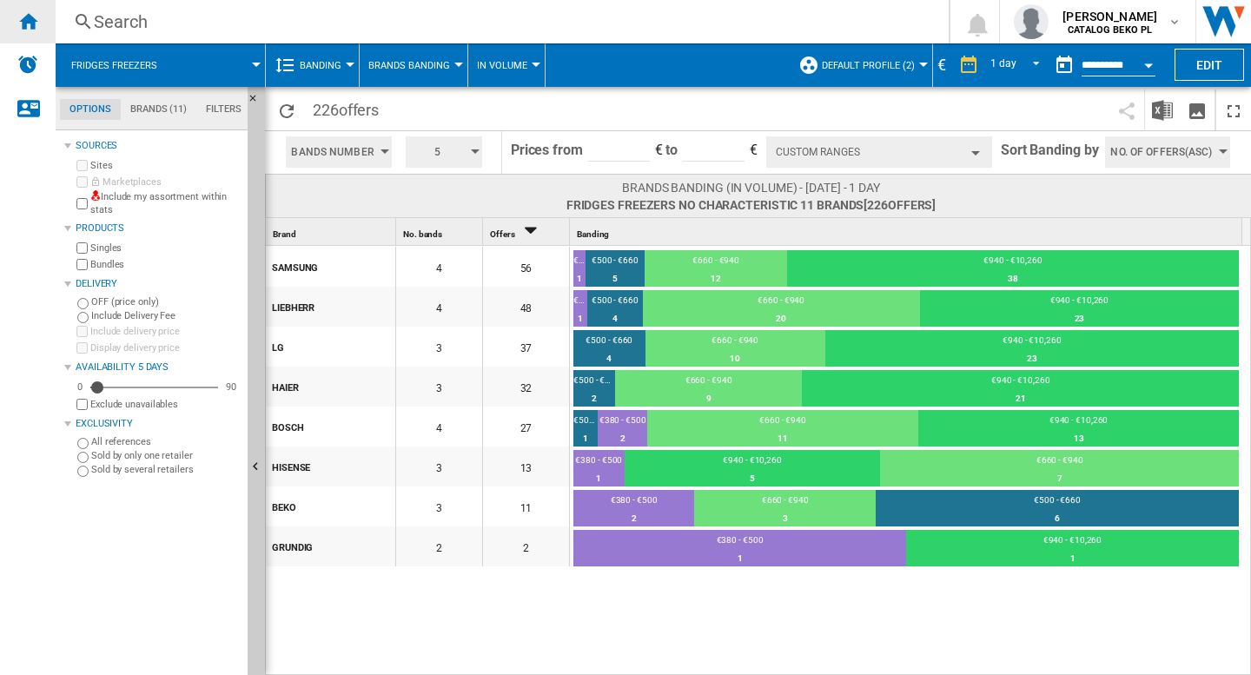  What do you see at coordinates (333, 506) in the screenshot?
I see `div: BEKO` at bounding box center [333, 506].